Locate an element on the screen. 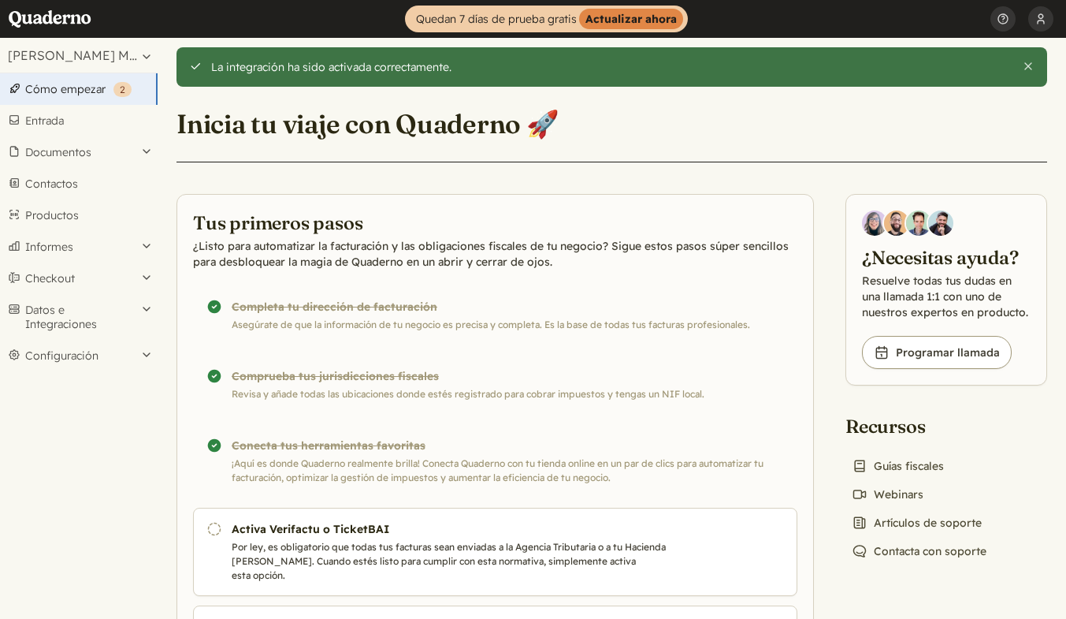  img: Diana Carrasco, Account Executive at Quaderno is located at coordinates (875, 223).